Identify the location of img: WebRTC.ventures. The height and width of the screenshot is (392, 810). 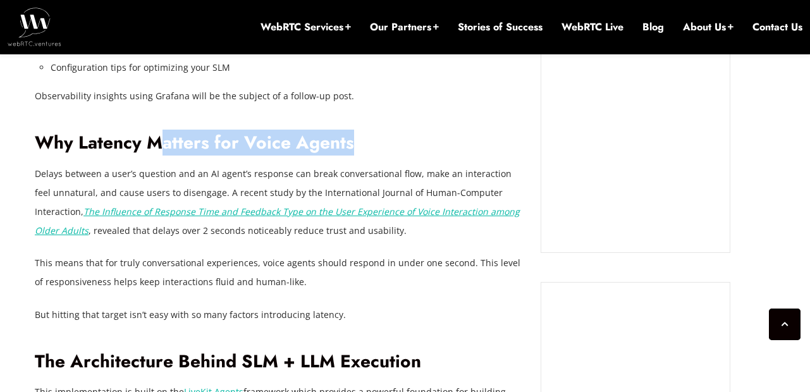
(34, 27).